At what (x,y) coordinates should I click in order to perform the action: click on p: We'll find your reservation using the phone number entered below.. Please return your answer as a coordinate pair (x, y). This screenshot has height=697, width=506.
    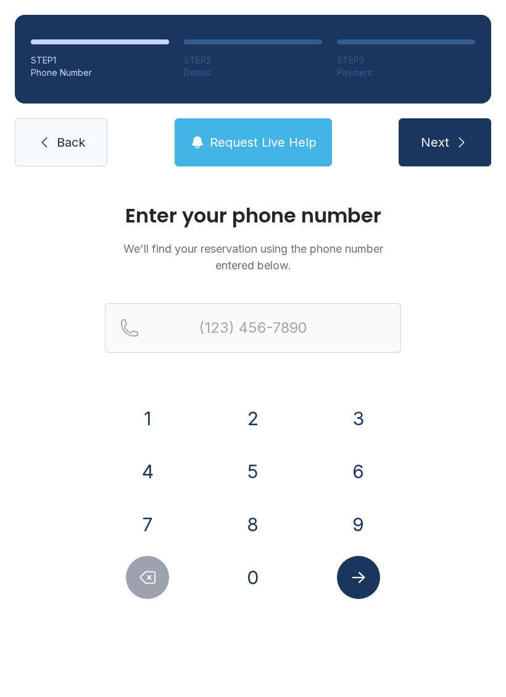
    Looking at the image, I should click on (253, 257).